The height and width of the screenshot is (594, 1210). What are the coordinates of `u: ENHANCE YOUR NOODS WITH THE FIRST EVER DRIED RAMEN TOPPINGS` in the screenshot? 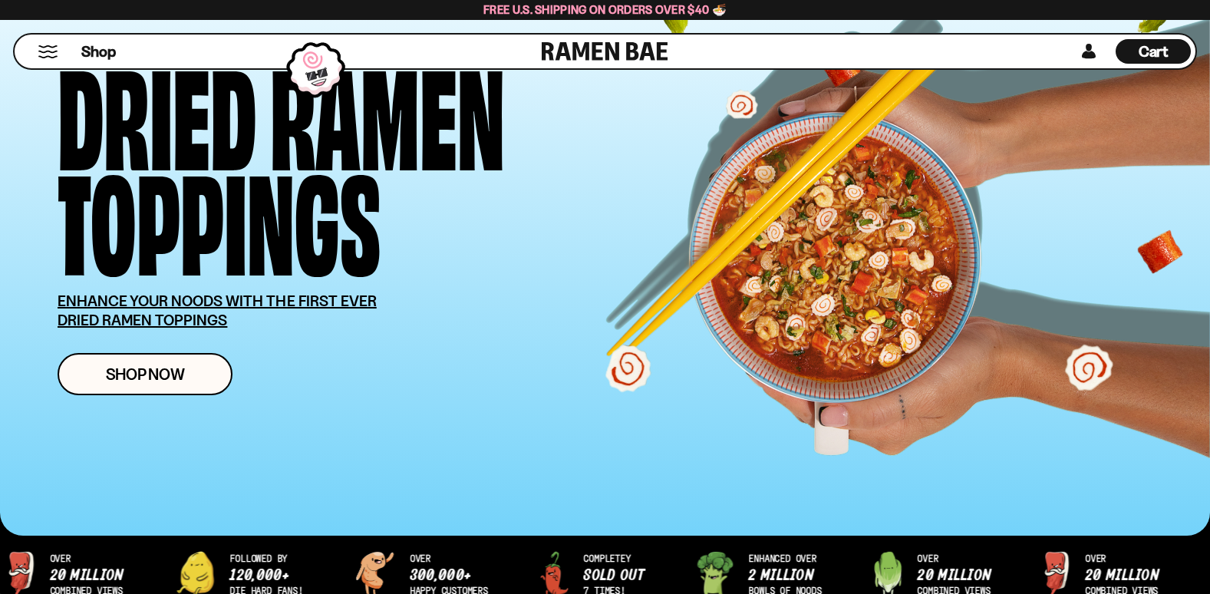 It's located at (217, 310).